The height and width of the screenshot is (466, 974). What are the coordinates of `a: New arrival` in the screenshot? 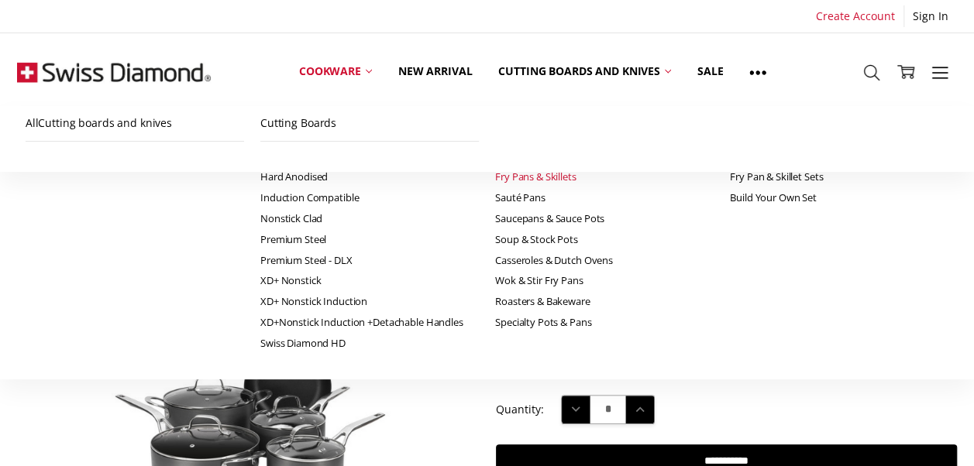 It's located at (435, 71).